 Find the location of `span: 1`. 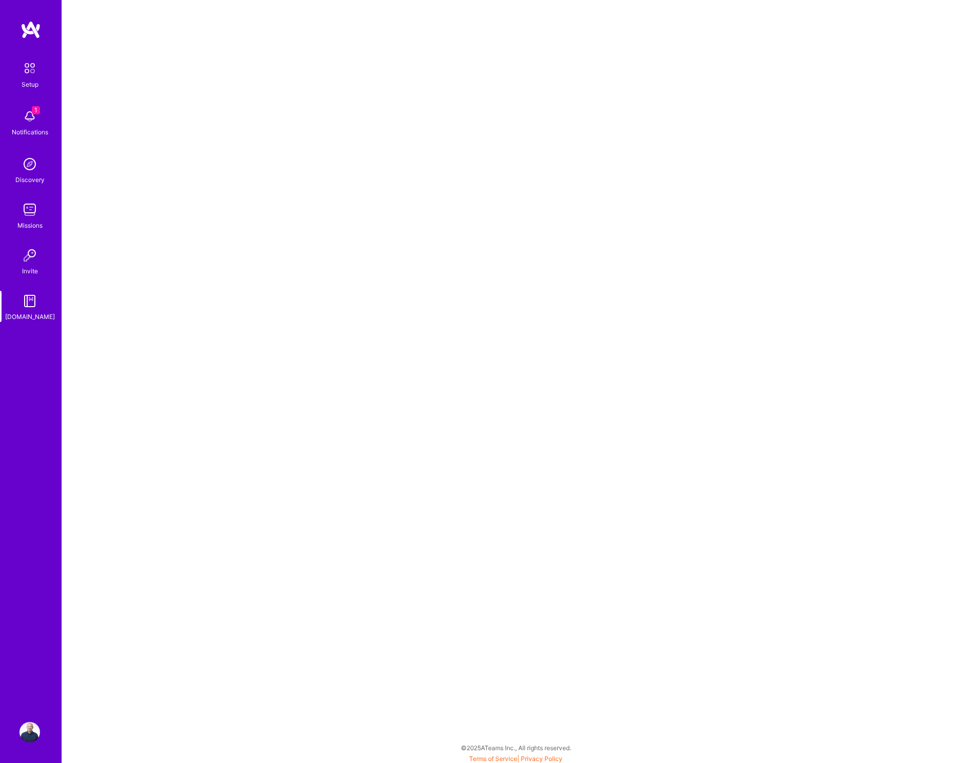

span: 1 is located at coordinates (36, 110).